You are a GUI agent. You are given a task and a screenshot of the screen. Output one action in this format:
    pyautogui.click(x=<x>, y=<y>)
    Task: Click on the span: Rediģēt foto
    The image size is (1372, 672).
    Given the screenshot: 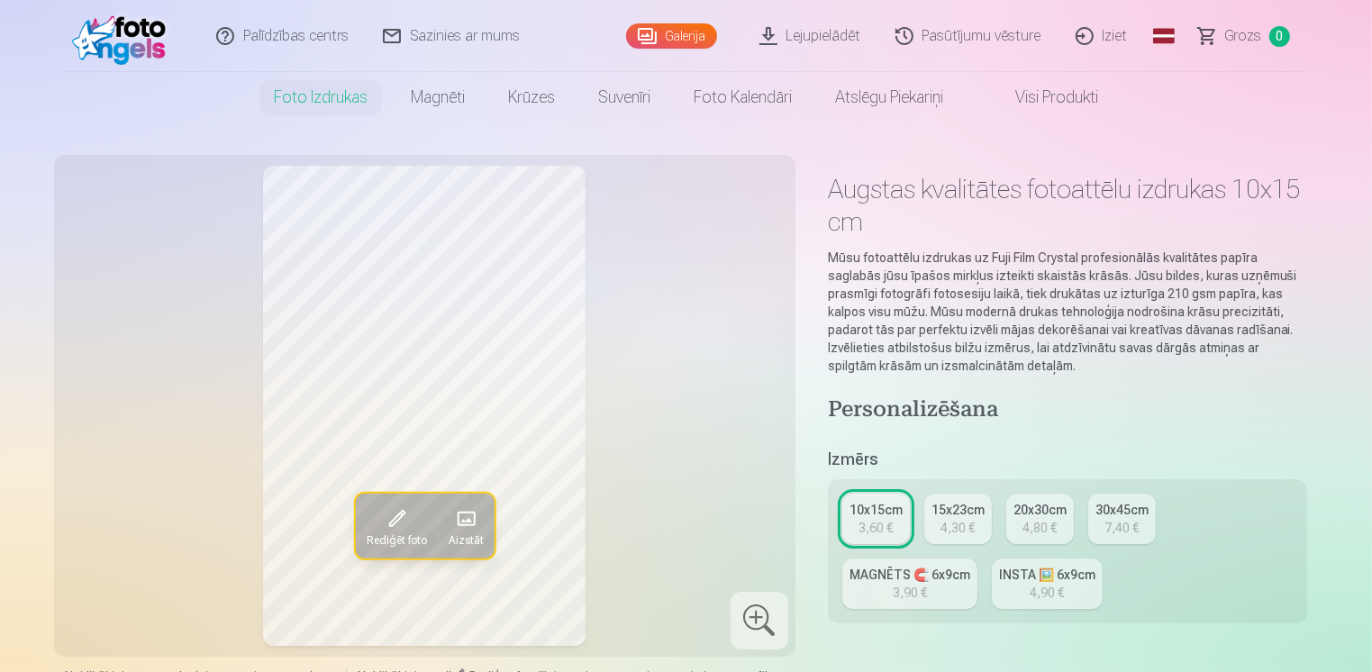 What is the action you would take?
    pyautogui.click(x=395, y=540)
    